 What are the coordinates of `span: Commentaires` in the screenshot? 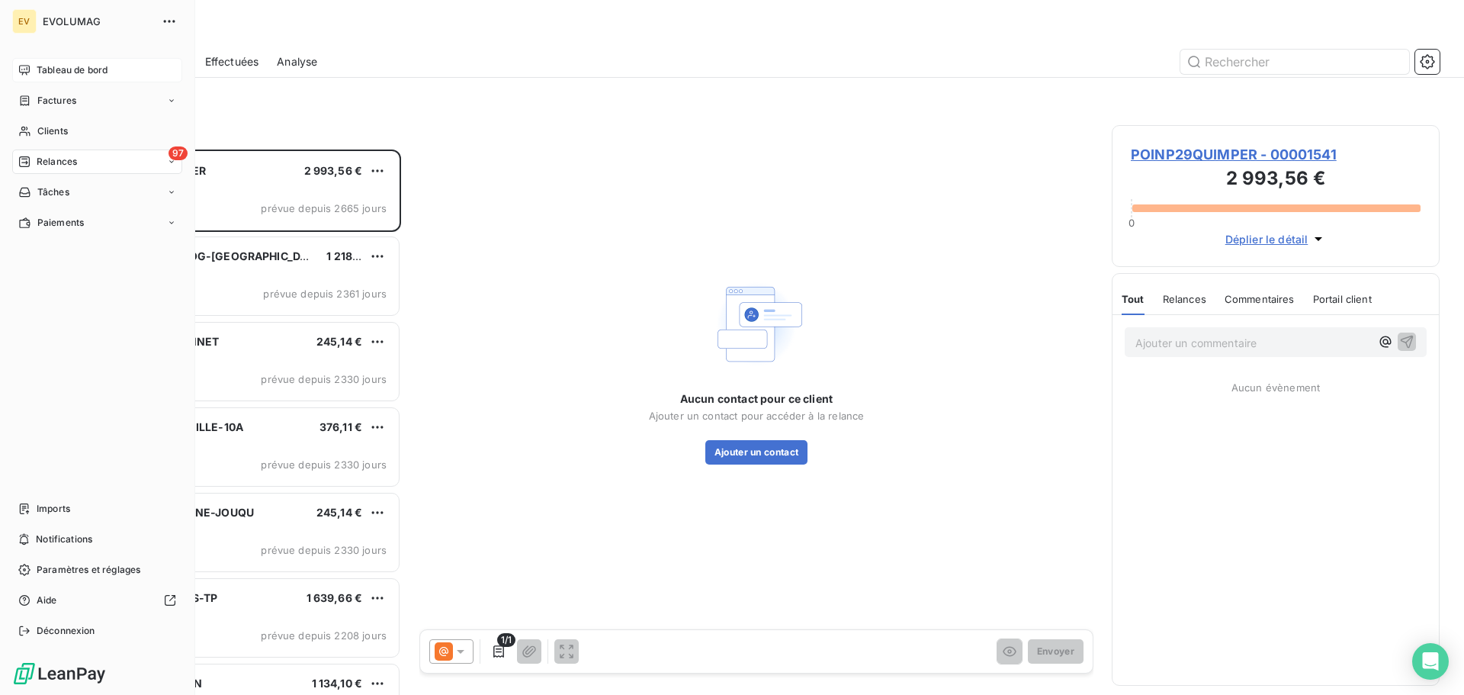 It's located at (1260, 299).